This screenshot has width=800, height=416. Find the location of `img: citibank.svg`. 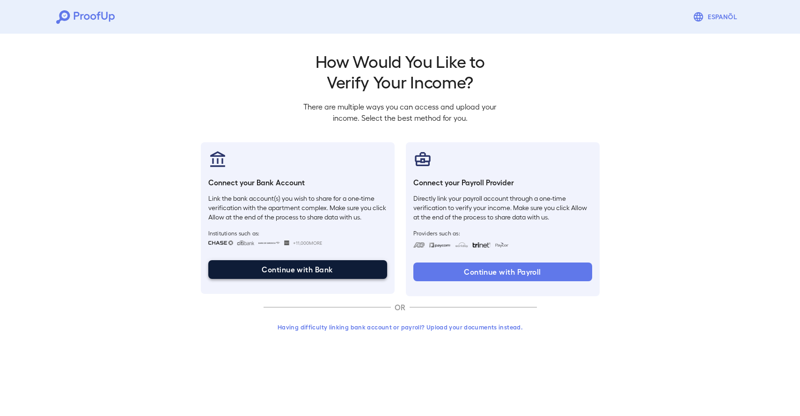

img: citibank.svg is located at coordinates (246, 243).